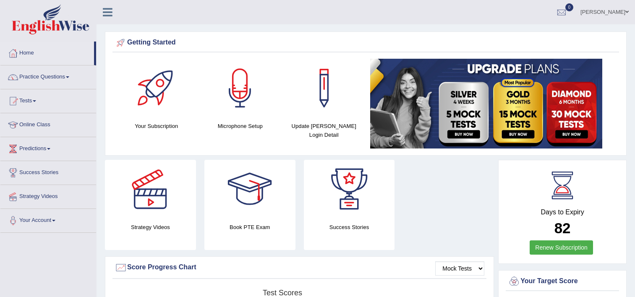  Describe the element at coordinates (562, 281) in the screenshot. I see `div: Your Target Score` at that location.